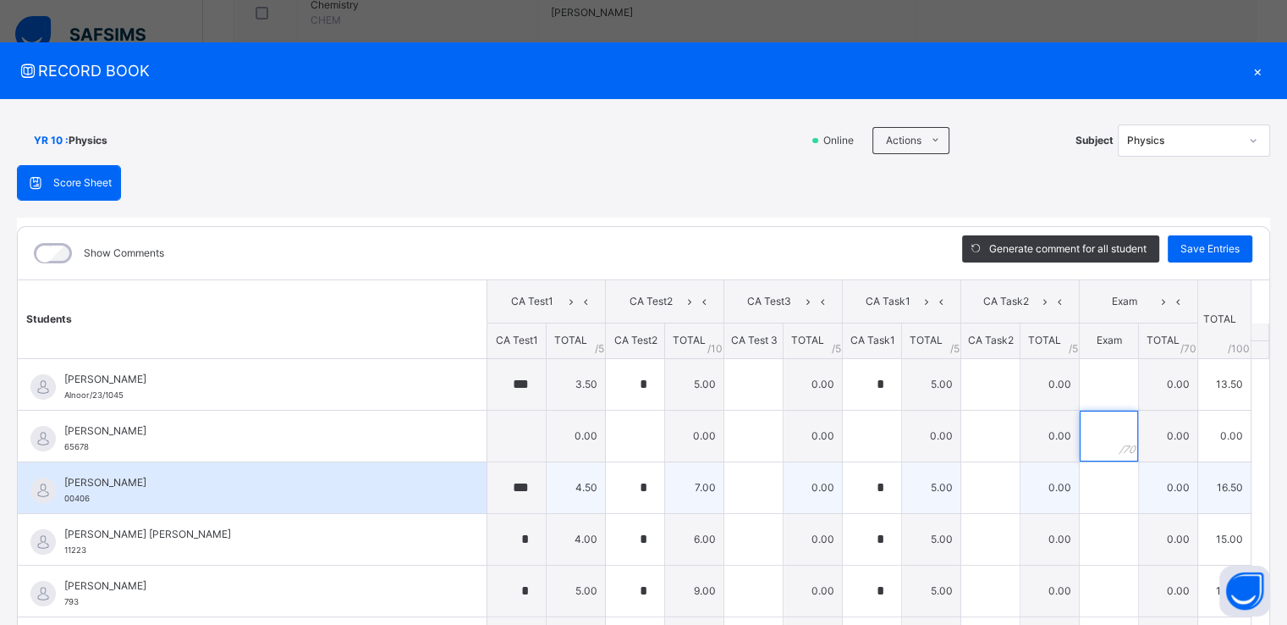 This screenshot has height=625, width=1287. I want to click on span: / 70, so click(1187, 349).